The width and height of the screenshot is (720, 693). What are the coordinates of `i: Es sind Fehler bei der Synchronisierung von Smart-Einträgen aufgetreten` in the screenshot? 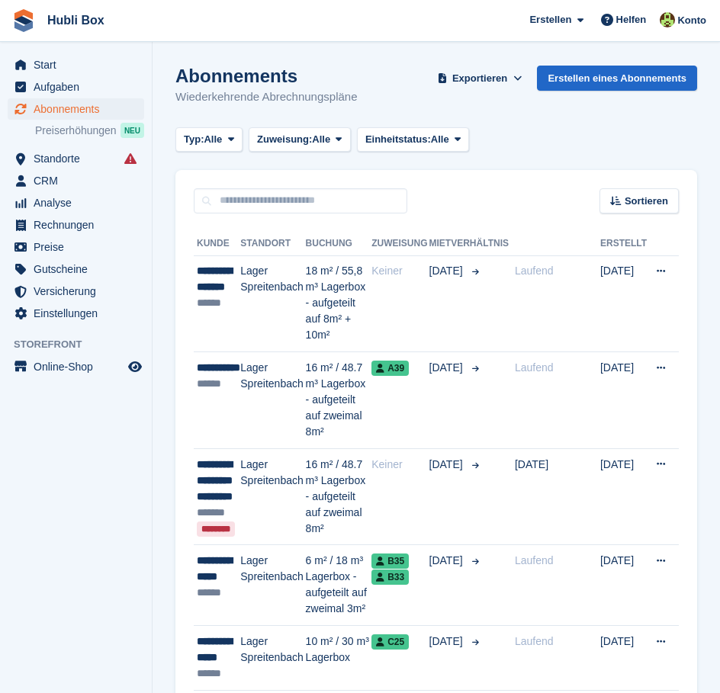 It's located at (130, 159).